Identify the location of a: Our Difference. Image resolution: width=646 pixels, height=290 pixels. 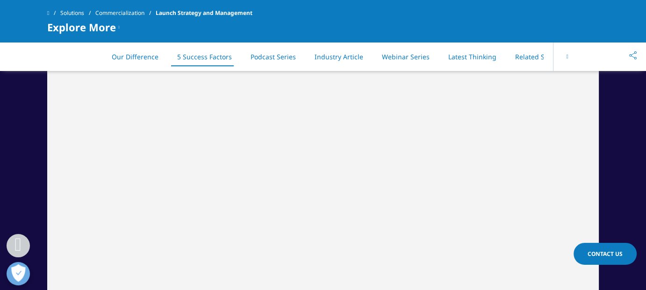
(135, 57).